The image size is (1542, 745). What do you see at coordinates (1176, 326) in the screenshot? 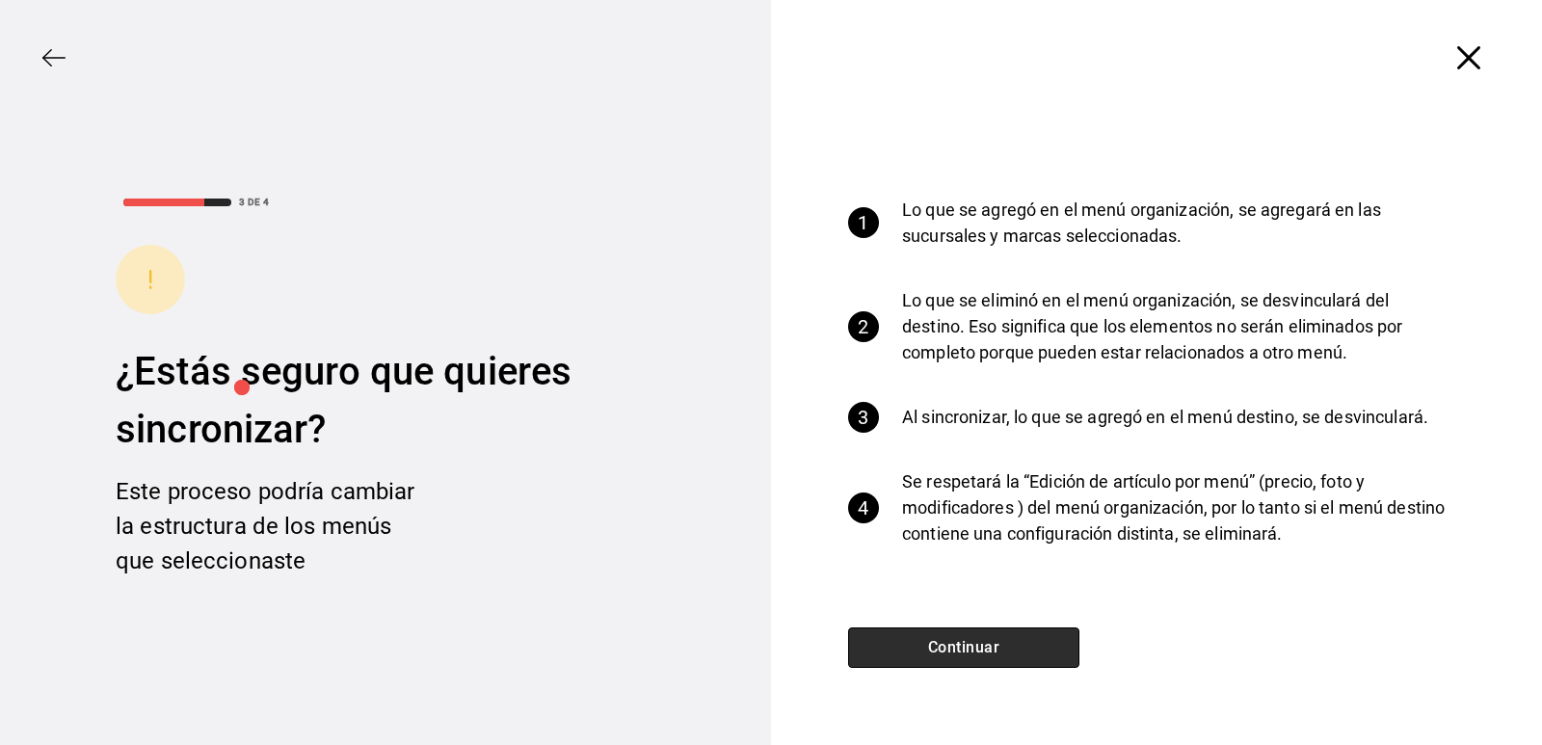
I see `p: Lo que se eliminó en el menú organización, se desvinculará del destino. Eso significa que los ele...` at bounding box center [1176, 326].